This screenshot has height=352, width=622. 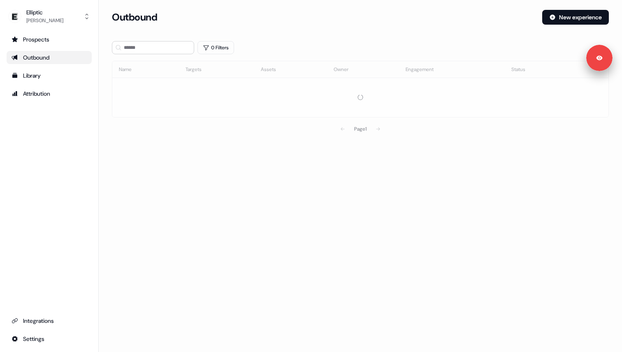 What do you see at coordinates (49, 321) in the screenshot?
I see `div: Integrations` at bounding box center [49, 321].